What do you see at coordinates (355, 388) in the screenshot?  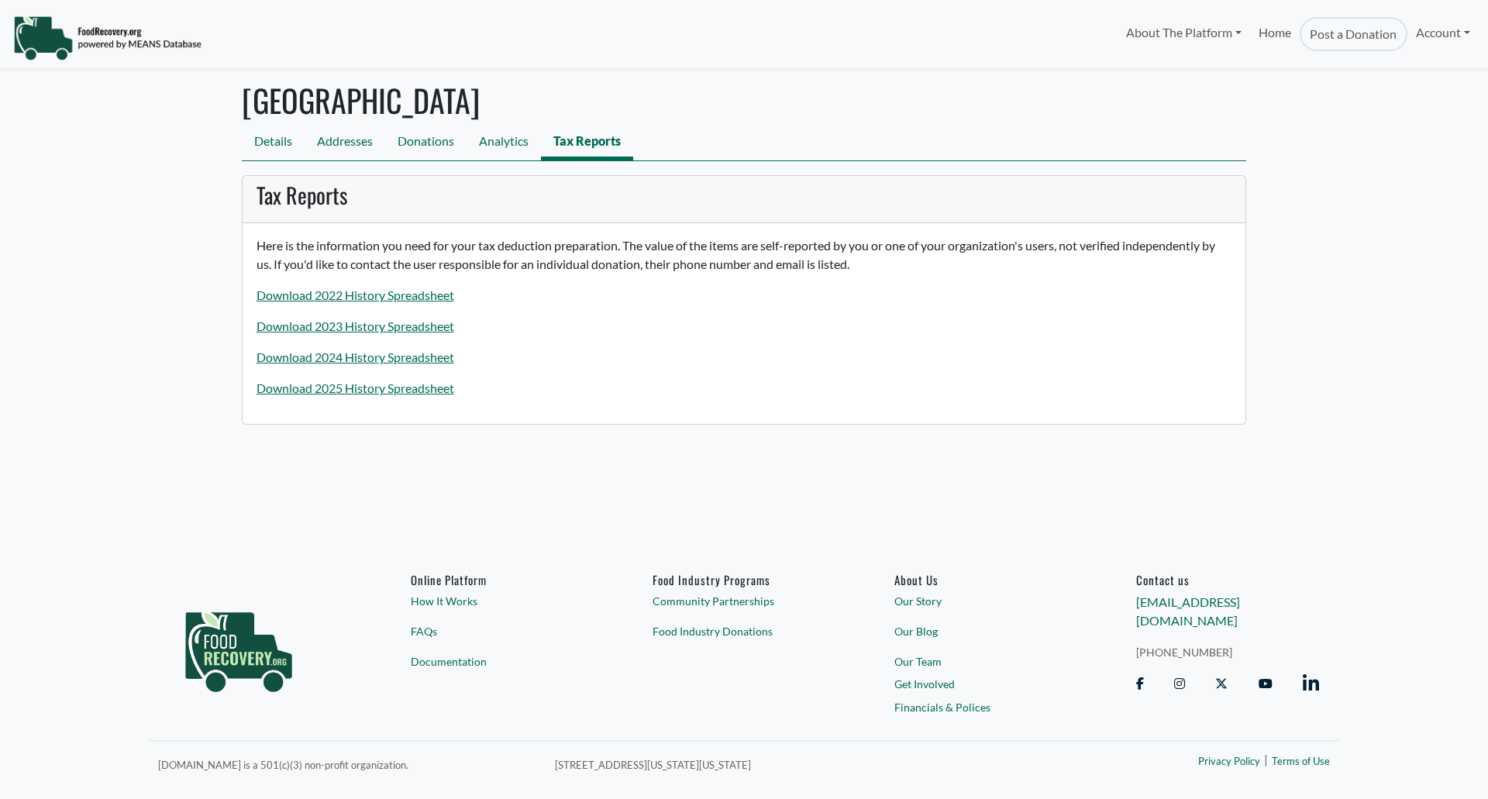 I see `a: Download 2025 History Spreadsheet` at bounding box center [355, 388].